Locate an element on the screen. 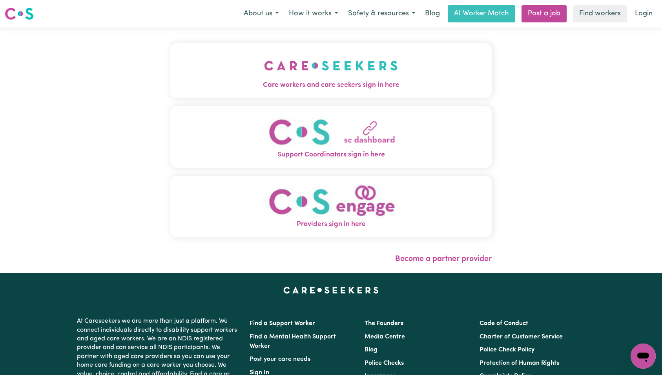  img: Careseekers logo is located at coordinates (19, 14).